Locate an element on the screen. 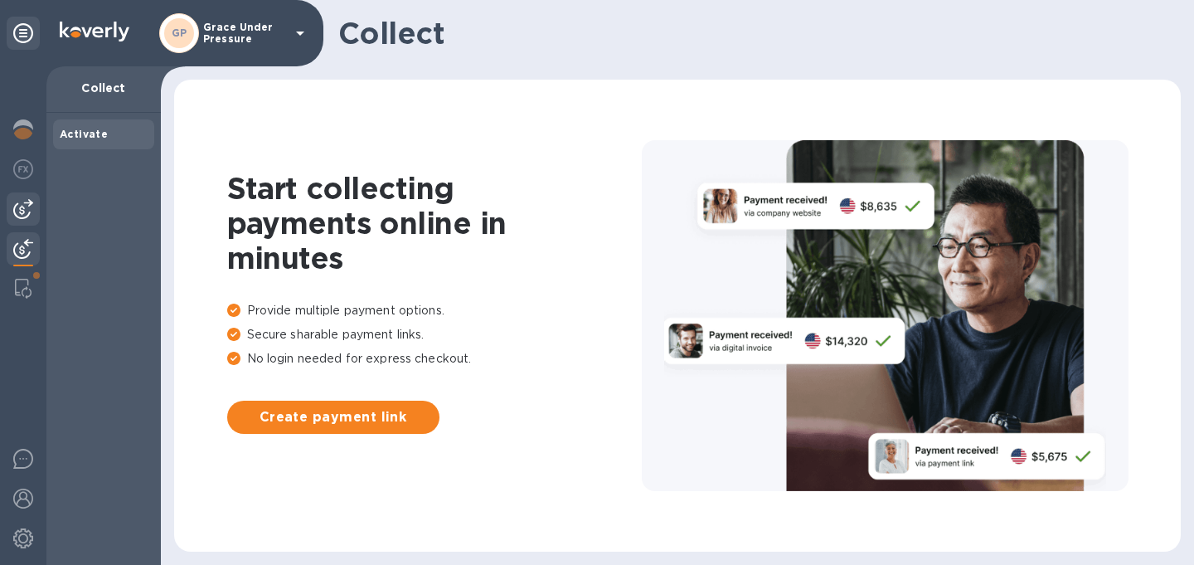 The image size is (1194, 565). p: Grace Under Pressure is located at coordinates (245, 33).